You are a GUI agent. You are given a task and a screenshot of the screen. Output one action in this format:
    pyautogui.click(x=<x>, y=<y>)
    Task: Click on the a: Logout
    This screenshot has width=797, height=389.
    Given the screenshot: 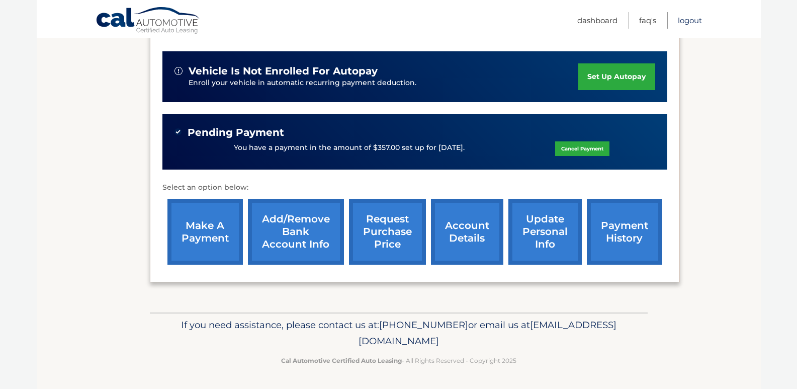 What is the action you would take?
    pyautogui.click(x=690, y=20)
    